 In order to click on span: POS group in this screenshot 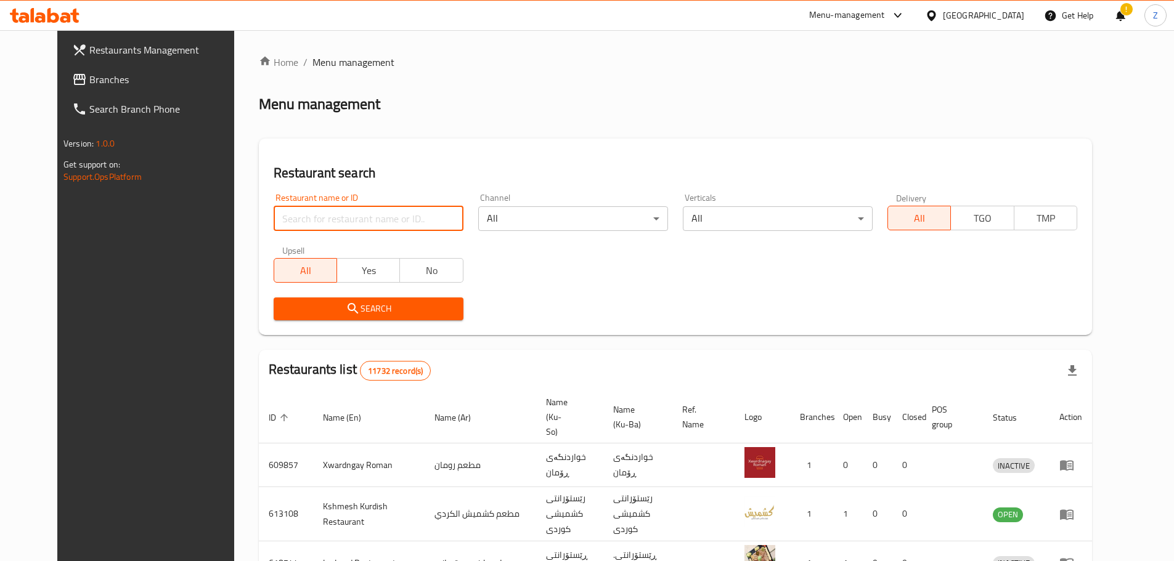, I will do `click(950, 417)`.